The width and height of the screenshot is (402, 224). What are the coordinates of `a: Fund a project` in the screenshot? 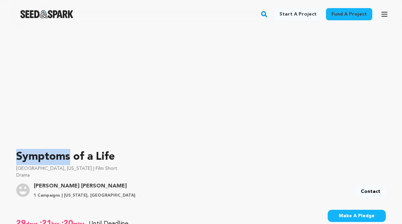 It's located at (349, 14).